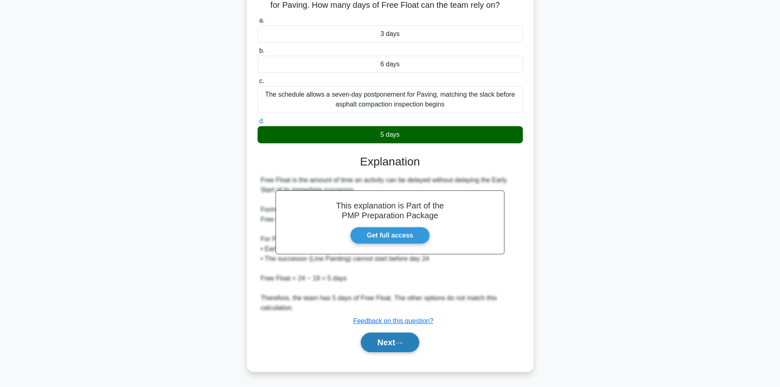 This screenshot has width=780, height=387. Describe the element at coordinates (262, 81) in the screenshot. I see `span: c.` at that location.